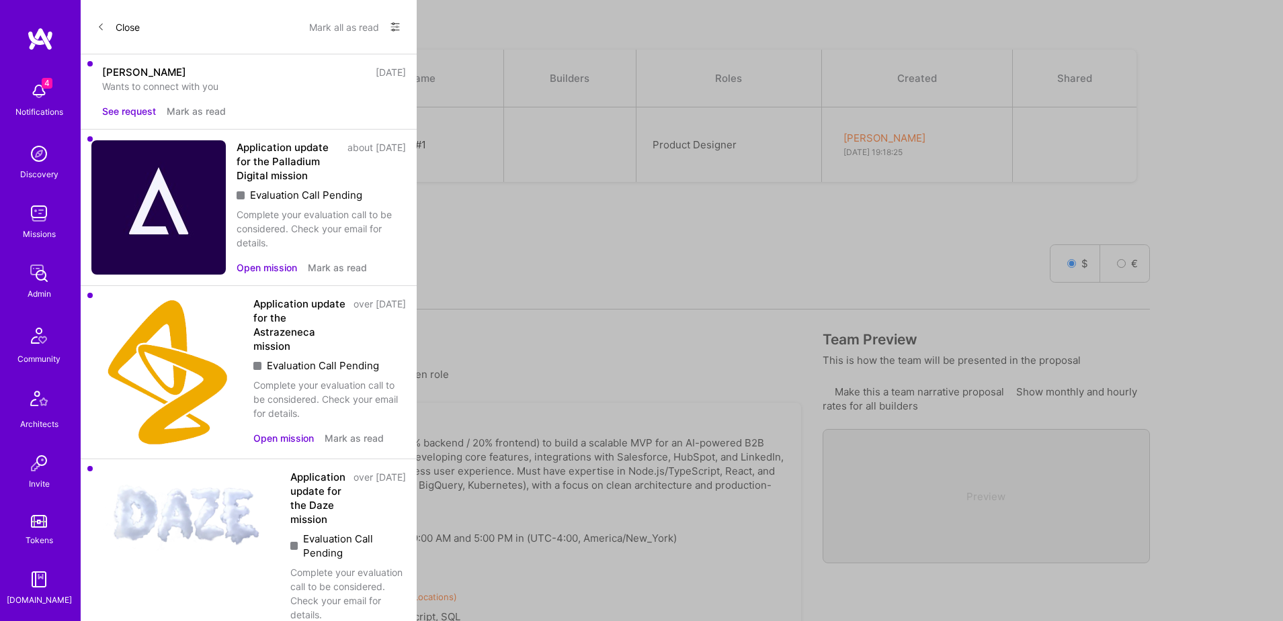 This screenshot has width=1283, height=621. Describe the element at coordinates (39, 521) in the screenshot. I see `img: tokens` at that location.